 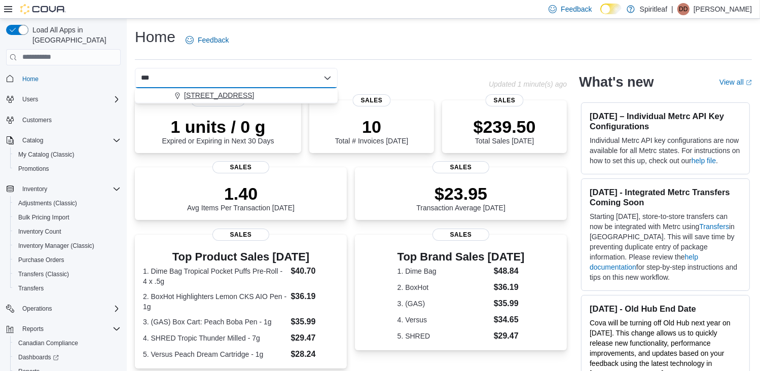 I want to click on p: 1.40, so click(x=241, y=194).